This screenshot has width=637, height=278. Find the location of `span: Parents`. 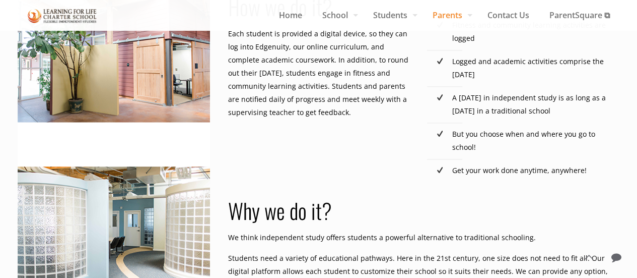

span: Parents is located at coordinates (450, 15).